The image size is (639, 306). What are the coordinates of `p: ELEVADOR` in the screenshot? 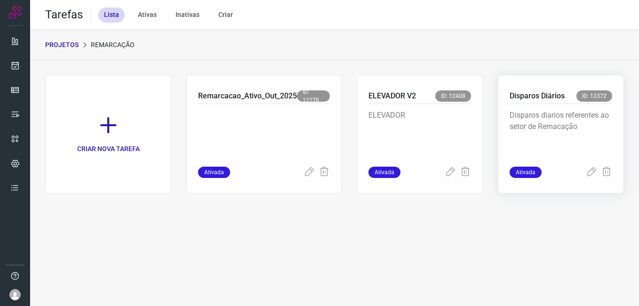 It's located at (419, 133).